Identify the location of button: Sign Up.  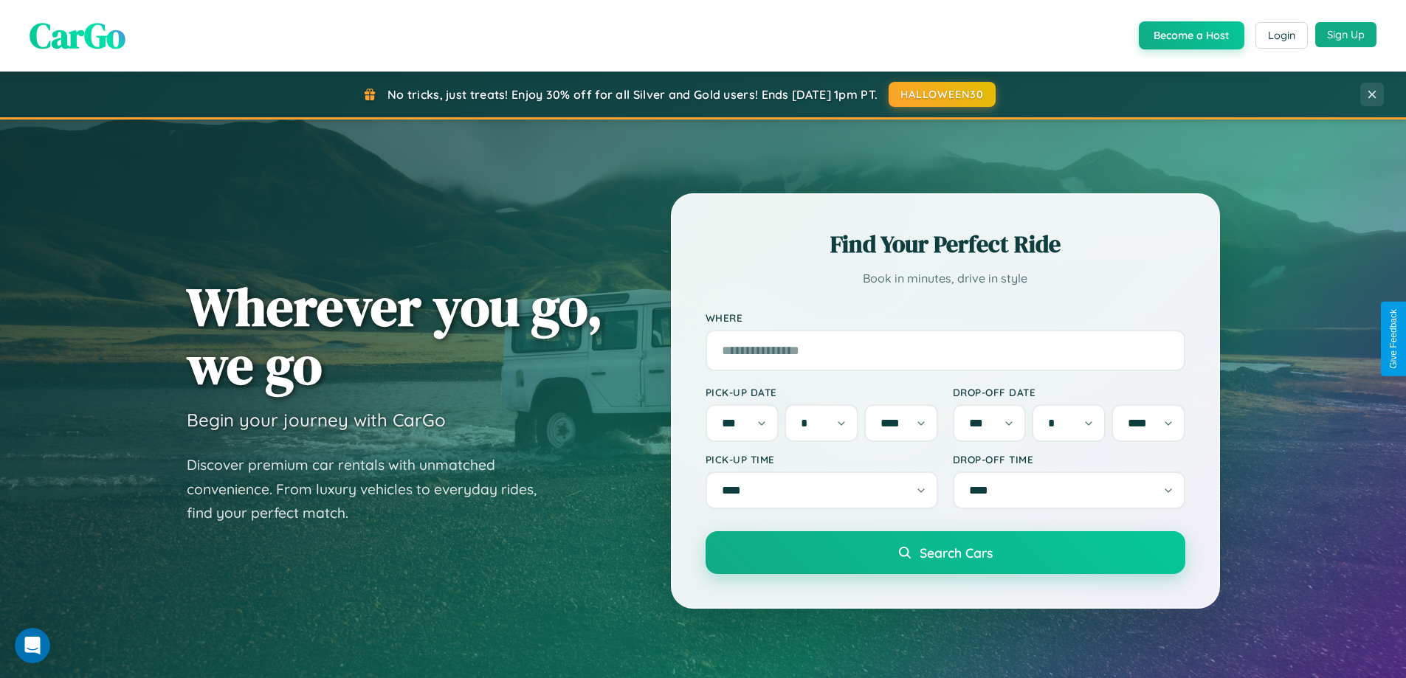
(1345, 35).